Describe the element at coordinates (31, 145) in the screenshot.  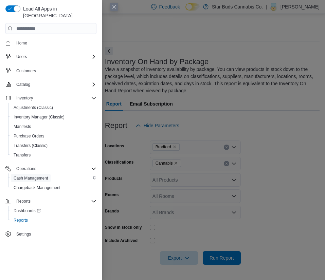
I see `a: Transfers (Classic)` at that location.